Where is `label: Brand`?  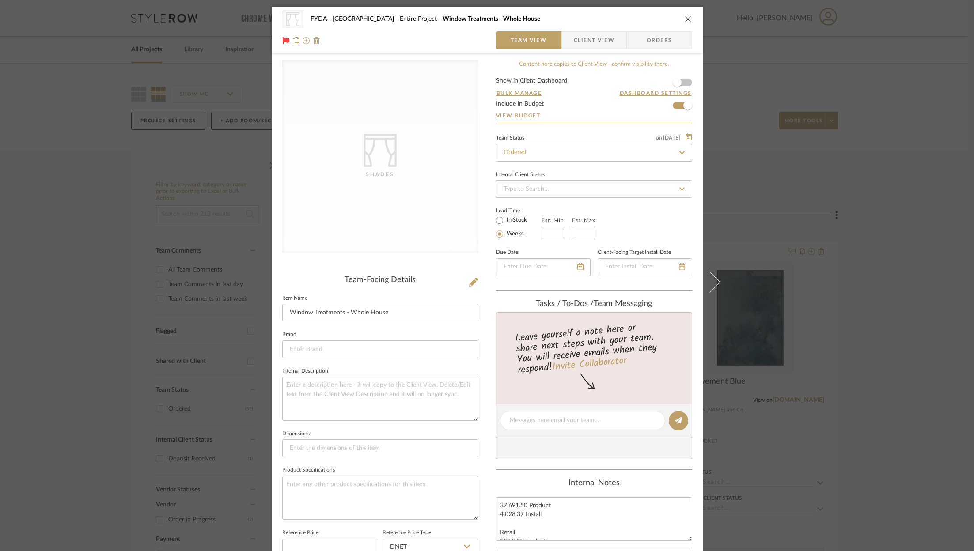
label: Brand is located at coordinates (289, 335).